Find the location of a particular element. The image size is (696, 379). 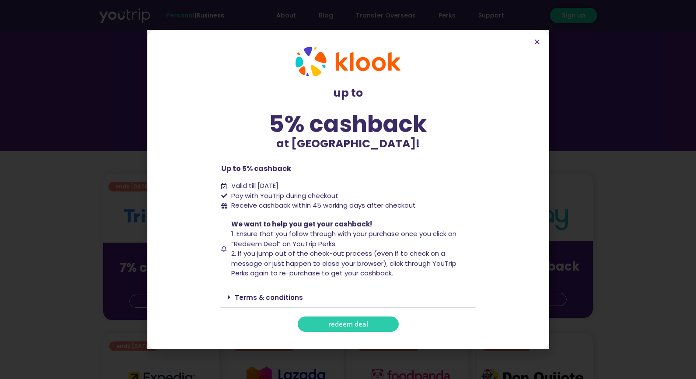

p: up to is located at coordinates (348, 93).